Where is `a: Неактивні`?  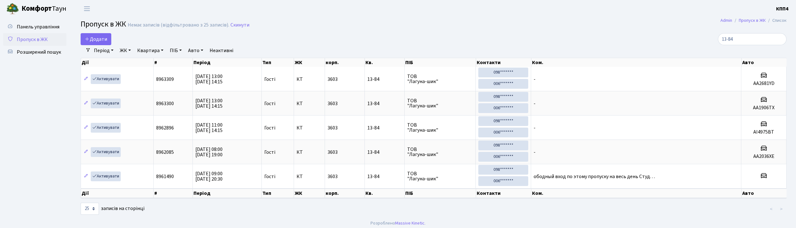
a: Неактивні is located at coordinates (221, 51).